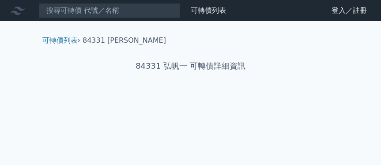 This screenshot has width=381, height=165. I want to click on input: 搜尋可轉債 代號／名稱, so click(109, 11).